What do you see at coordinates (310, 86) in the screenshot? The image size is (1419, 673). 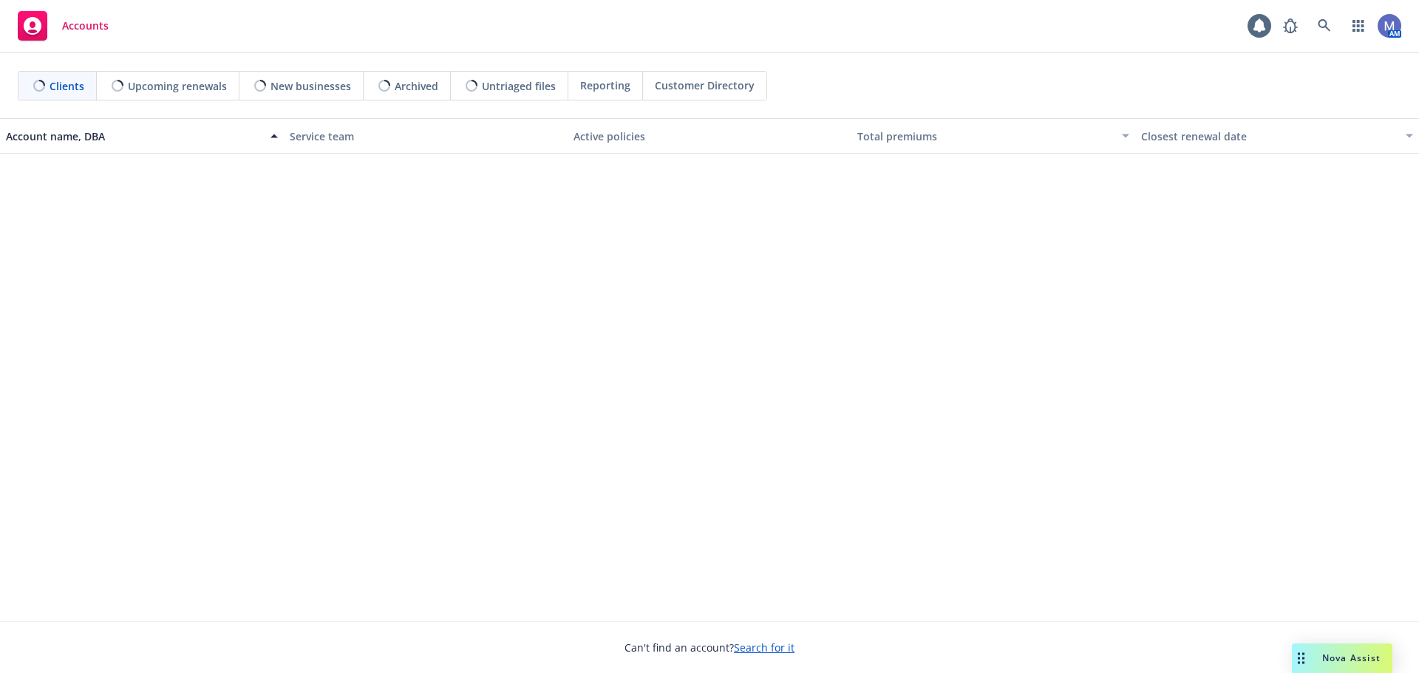 I see `span: New businesses` at bounding box center [310, 86].